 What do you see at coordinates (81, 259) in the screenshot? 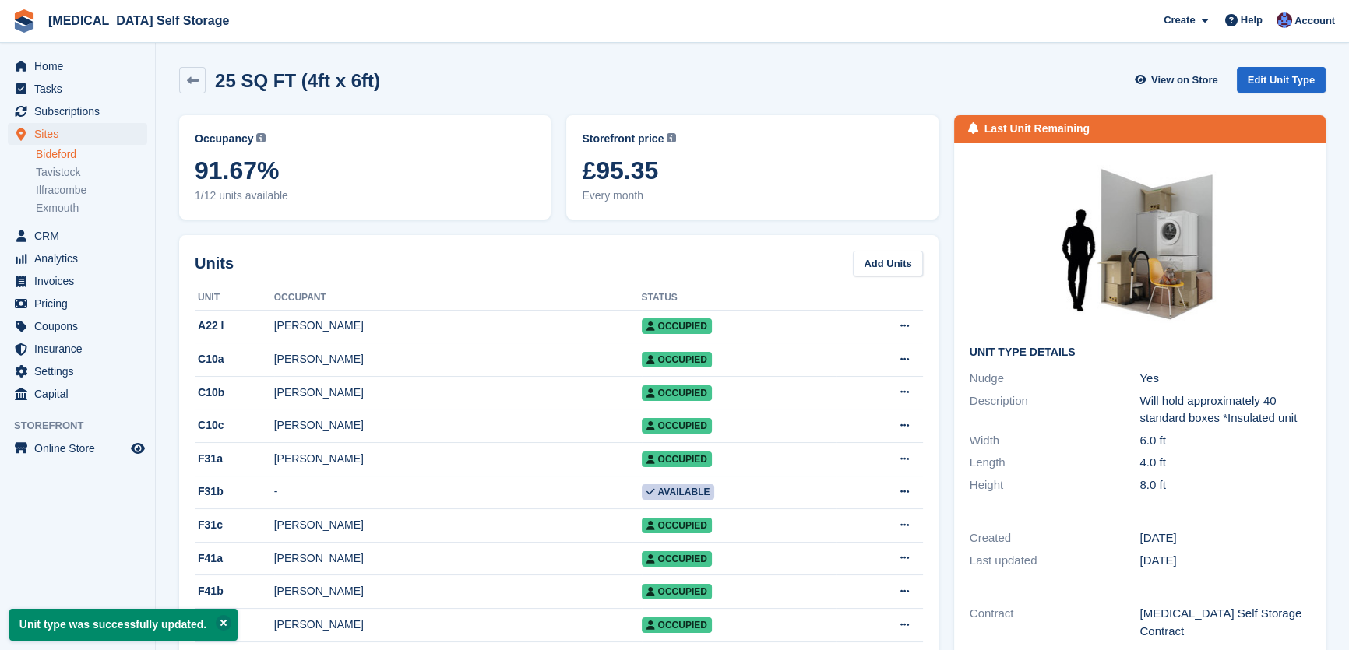
I see `span: Analytics` at bounding box center [81, 259].